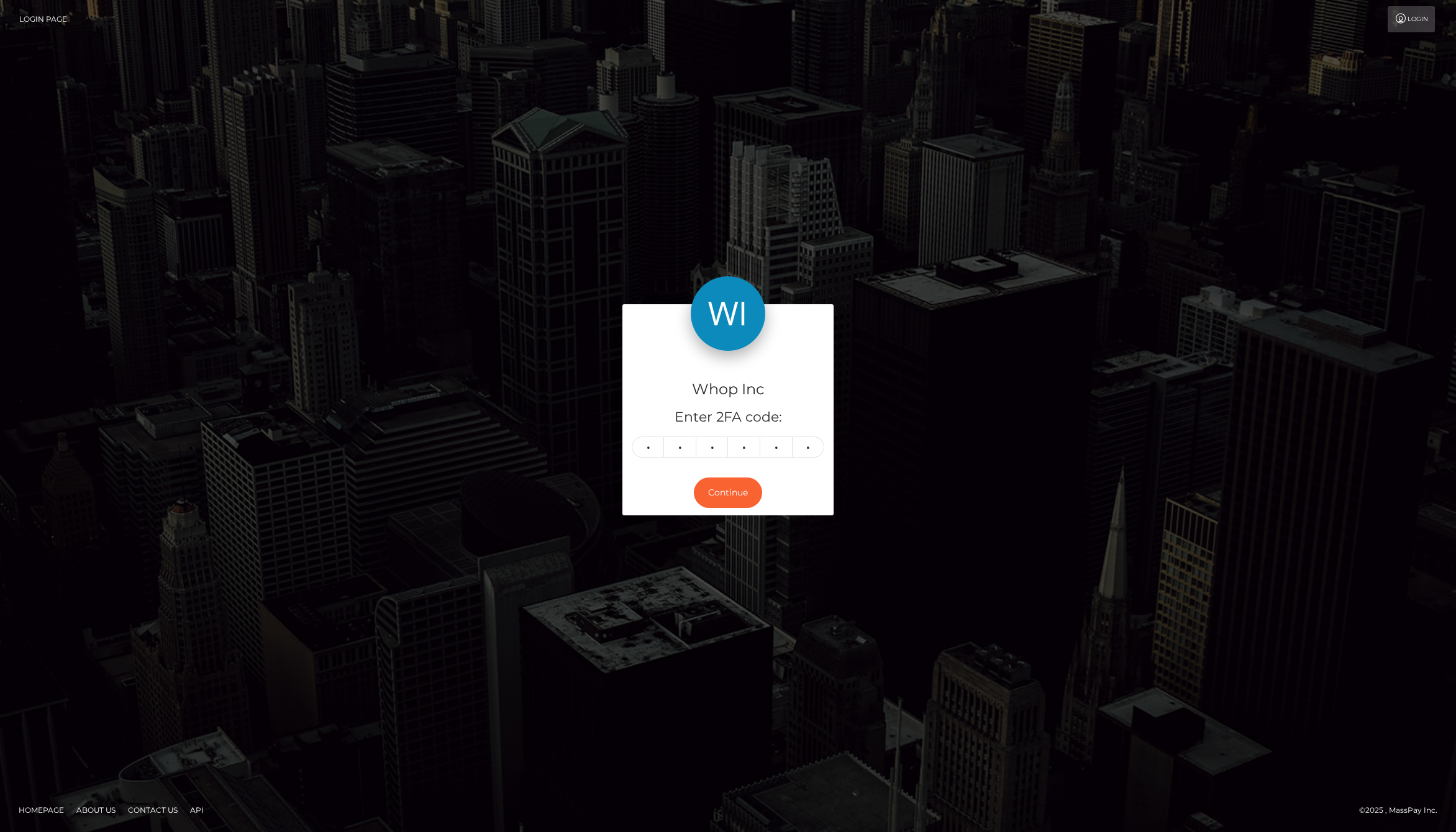 This screenshot has width=1456, height=832. Describe the element at coordinates (728, 417) in the screenshot. I see `h5: Enter 2FA code:` at that location.